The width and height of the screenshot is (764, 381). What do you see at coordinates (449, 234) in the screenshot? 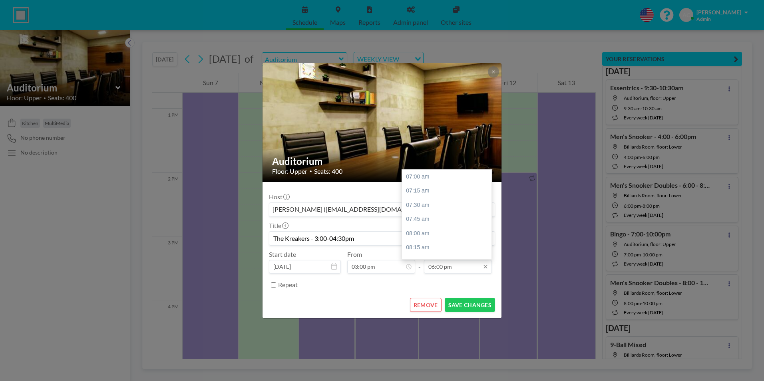
I see `div: 08:00 am` at bounding box center [449, 234].